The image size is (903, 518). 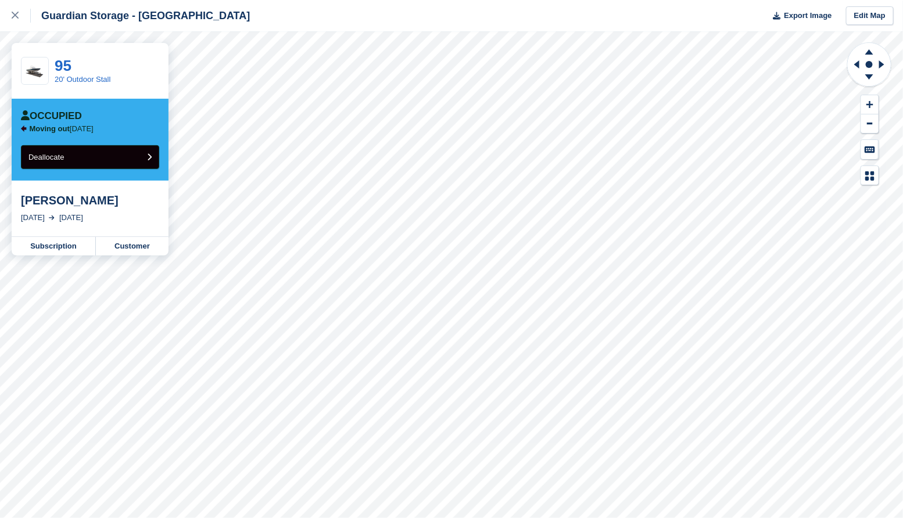 I want to click on img: arrow-right-light-icn-cde0832a797a2874e46488d9cf13f60e5c3a73dbe684e267c42b8395dfbc2abf.svg, so click(x=52, y=218).